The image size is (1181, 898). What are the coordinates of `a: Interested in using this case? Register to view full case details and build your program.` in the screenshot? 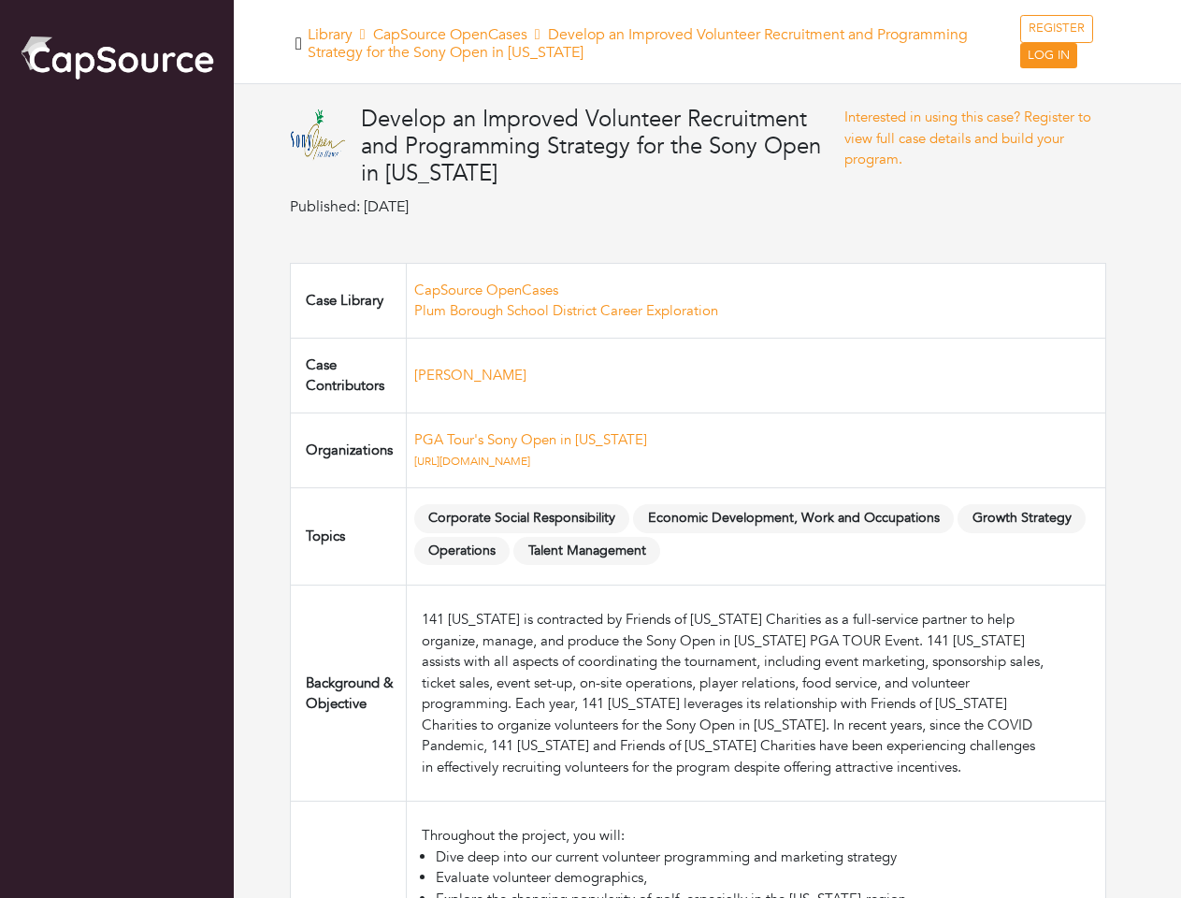 It's located at (968, 137).